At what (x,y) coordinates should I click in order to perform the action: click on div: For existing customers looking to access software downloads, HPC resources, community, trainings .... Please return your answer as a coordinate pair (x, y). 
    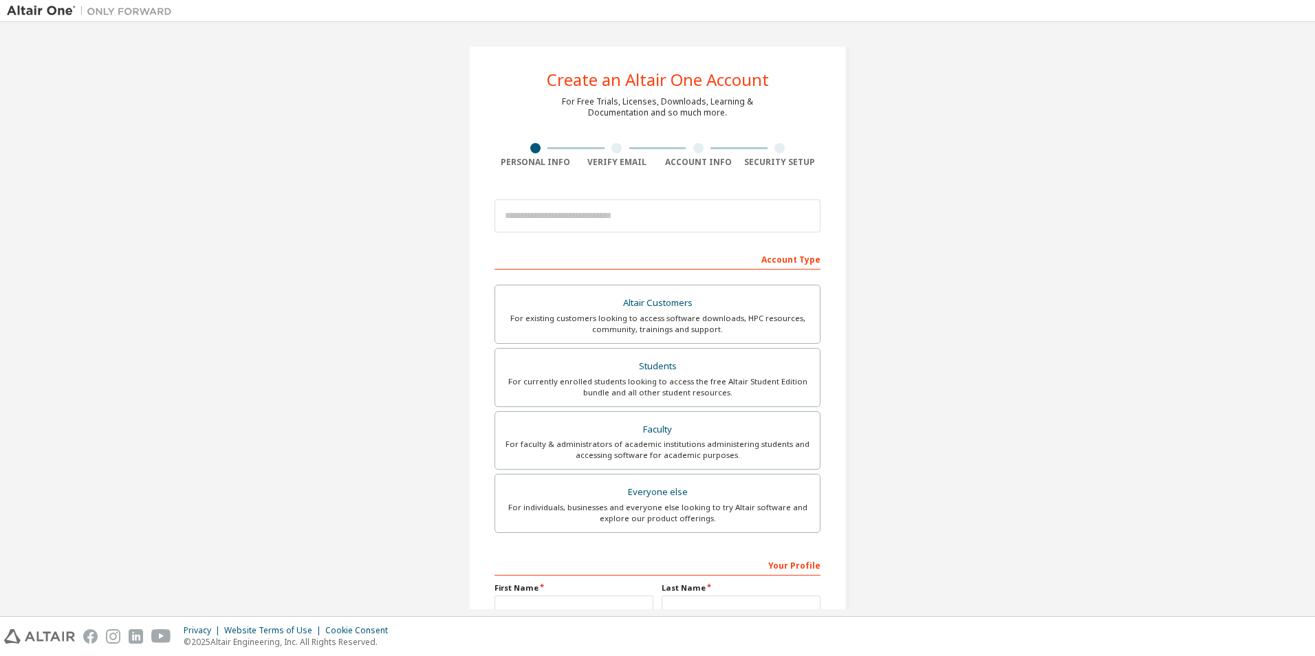
    Looking at the image, I should click on (657, 324).